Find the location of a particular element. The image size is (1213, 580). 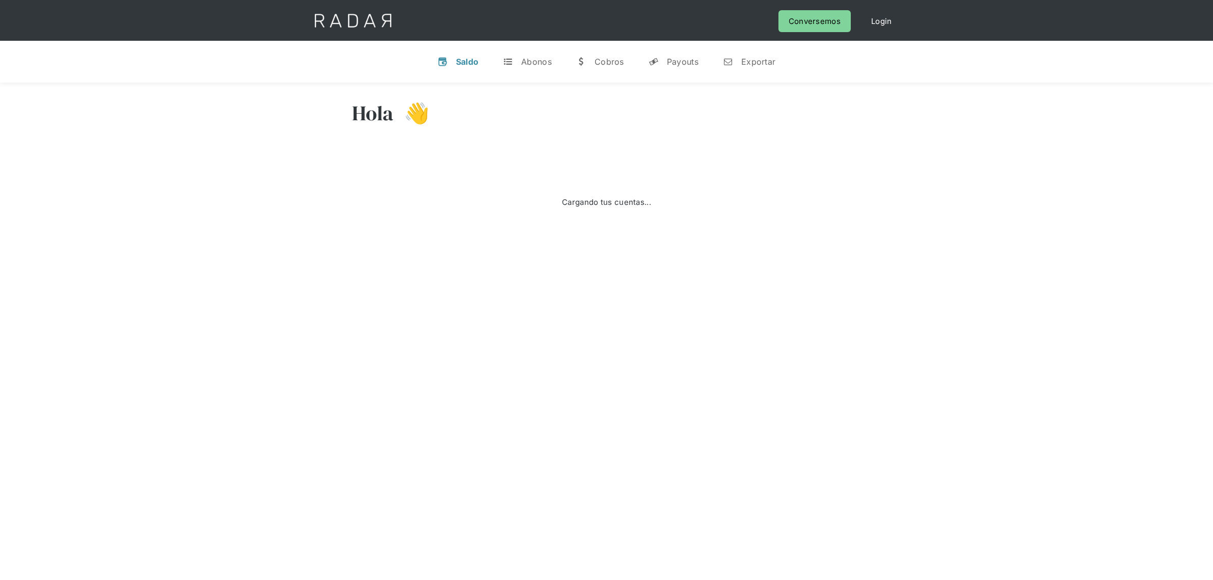

div: w is located at coordinates (581, 62).